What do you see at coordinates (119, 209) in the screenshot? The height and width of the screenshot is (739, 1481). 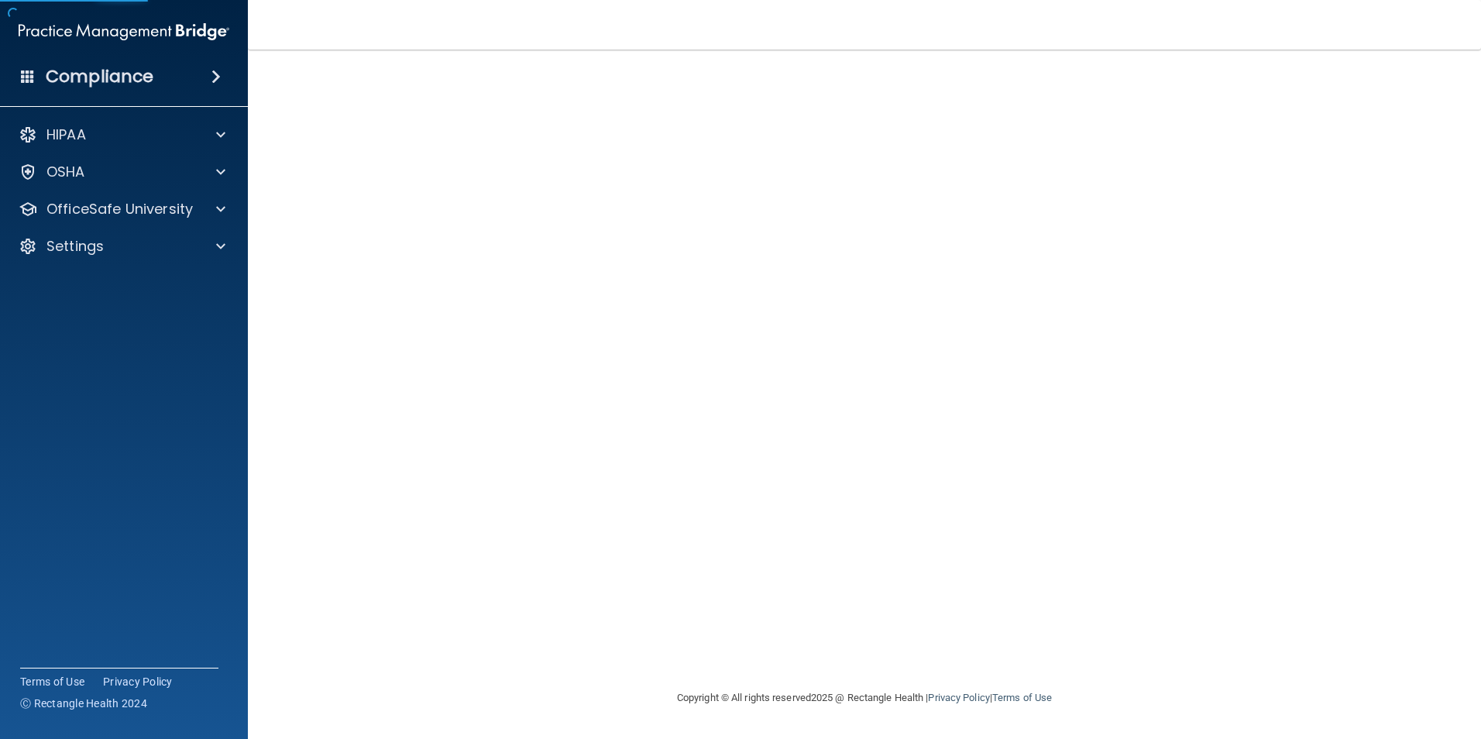 I see `p: OfficeSafe University` at bounding box center [119, 209].